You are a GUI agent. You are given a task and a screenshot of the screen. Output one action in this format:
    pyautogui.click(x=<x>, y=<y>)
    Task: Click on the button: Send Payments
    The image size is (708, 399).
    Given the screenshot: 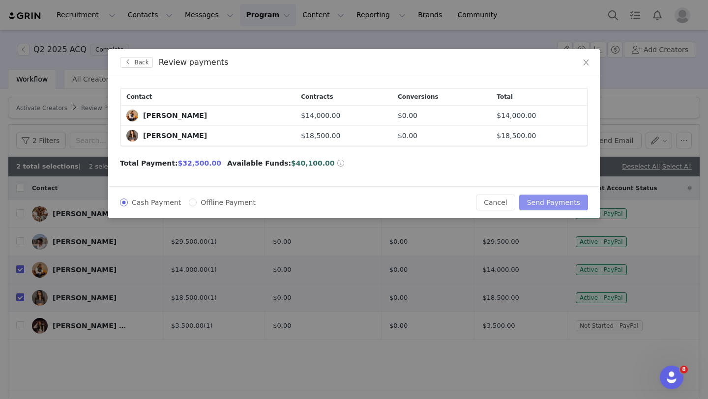 What is the action you would take?
    pyautogui.click(x=553, y=202)
    